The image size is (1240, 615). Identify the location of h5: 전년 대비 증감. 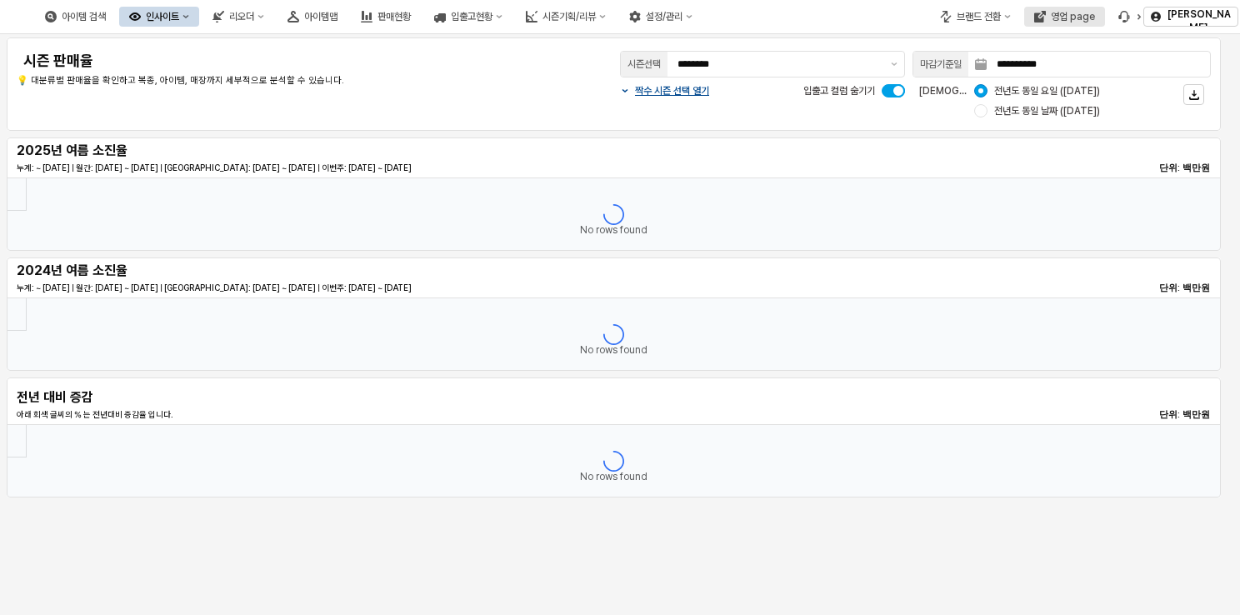
(116, 398).